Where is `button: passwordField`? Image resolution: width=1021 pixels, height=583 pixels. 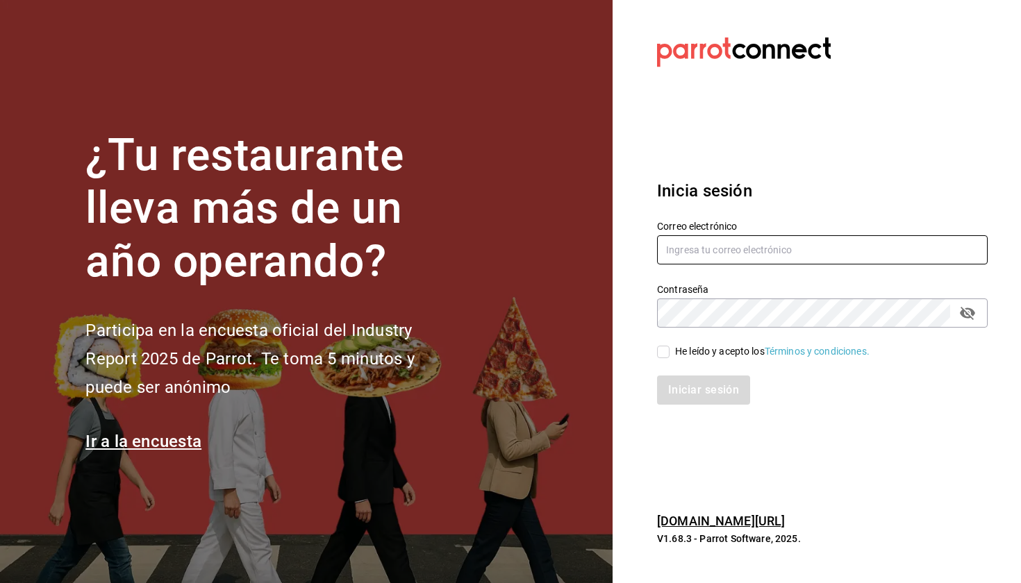 button: passwordField is located at coordinates (967, 313).